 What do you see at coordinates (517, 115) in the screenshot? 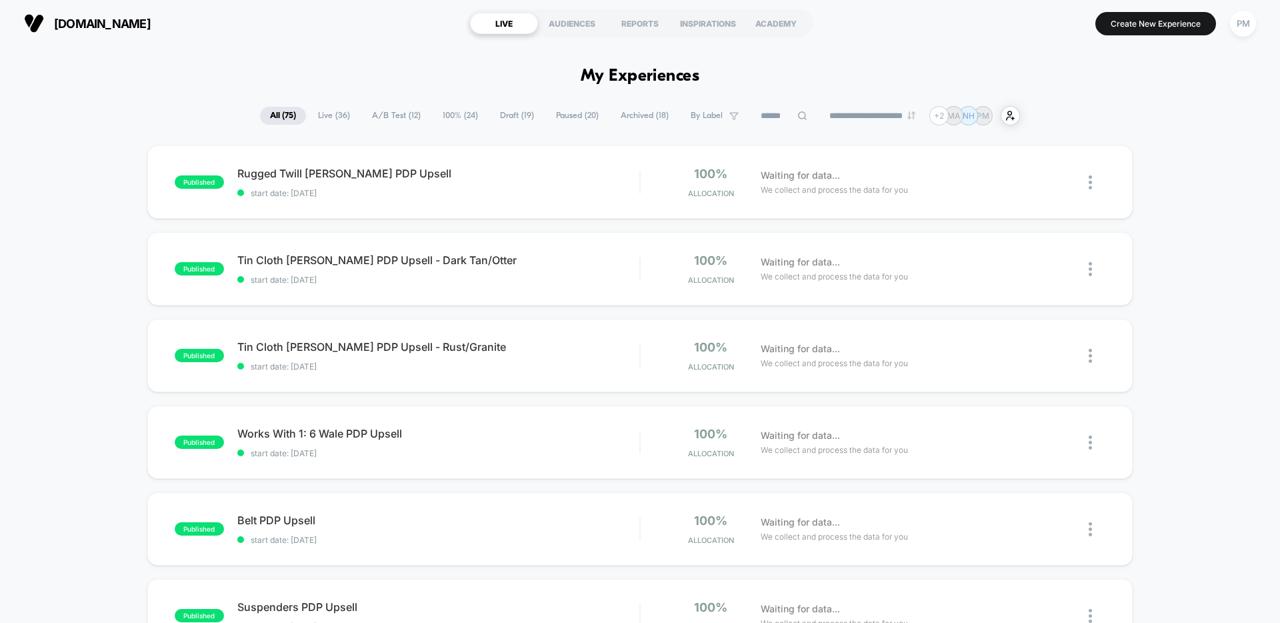
I see `span: Draft ( 19 )` at bounding box center [517, 115].